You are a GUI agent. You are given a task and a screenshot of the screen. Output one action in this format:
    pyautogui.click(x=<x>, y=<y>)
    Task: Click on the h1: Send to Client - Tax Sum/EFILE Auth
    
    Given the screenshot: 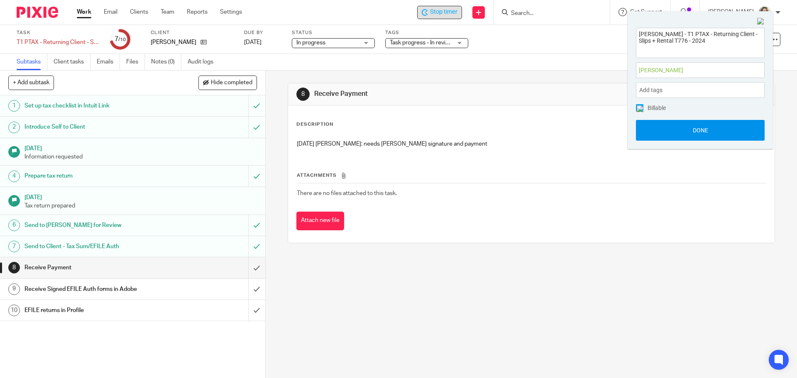 What is the action you would take?
    pyautogui.click(x=96, y=247)
    